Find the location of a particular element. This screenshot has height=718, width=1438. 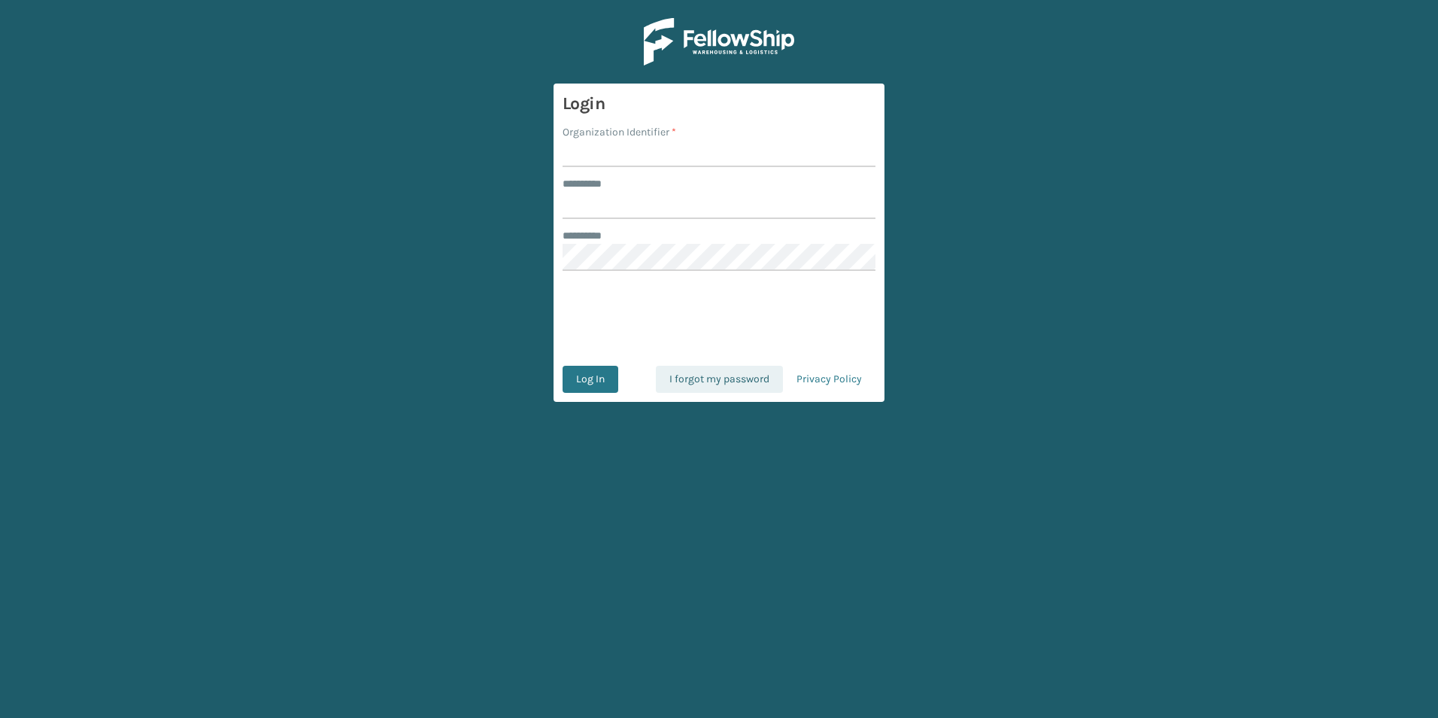

a: Privacy Policy is located at coordinates (829, 379).